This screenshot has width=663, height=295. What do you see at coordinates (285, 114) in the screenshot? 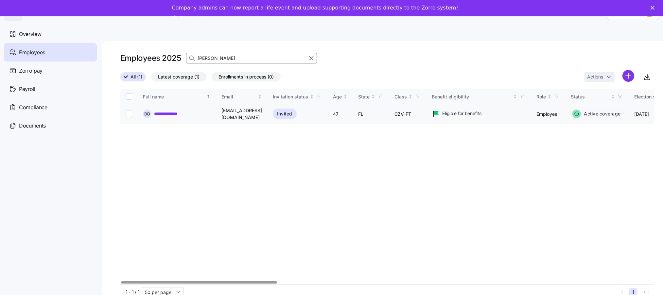
I see `span: Invited` at bounding box center [285, 114].